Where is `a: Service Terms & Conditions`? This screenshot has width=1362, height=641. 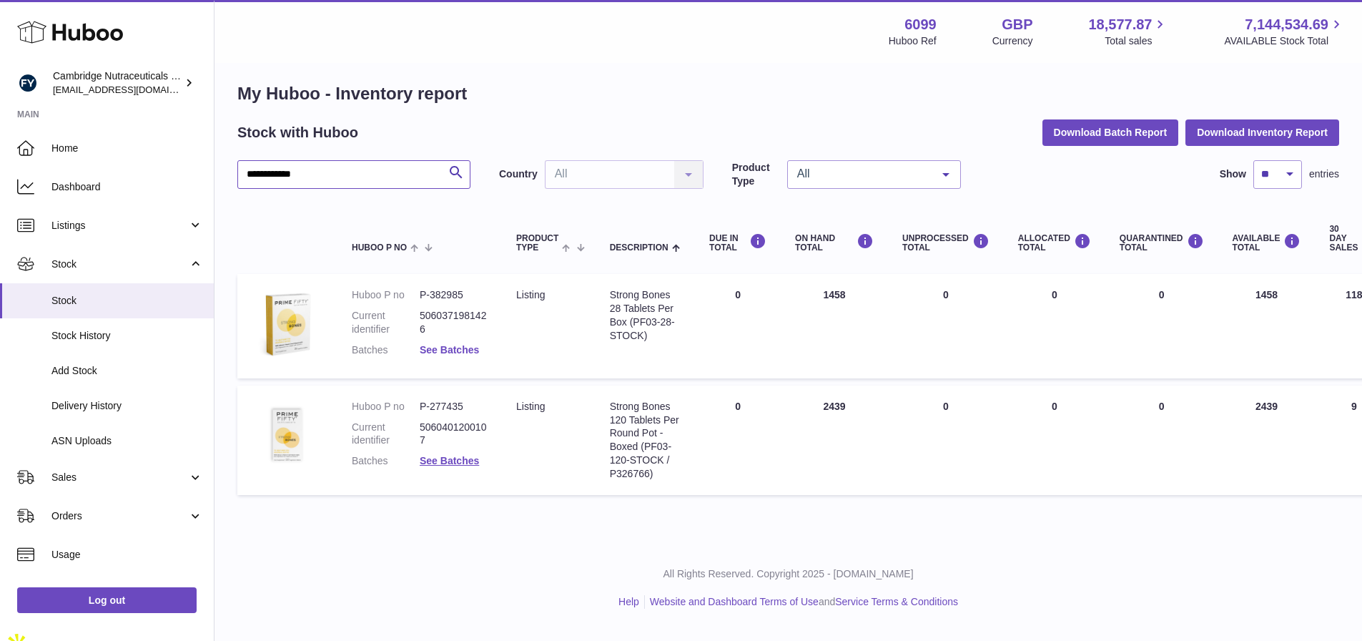 a: Service Terms & Conditions is located at coordinates (897, 601).